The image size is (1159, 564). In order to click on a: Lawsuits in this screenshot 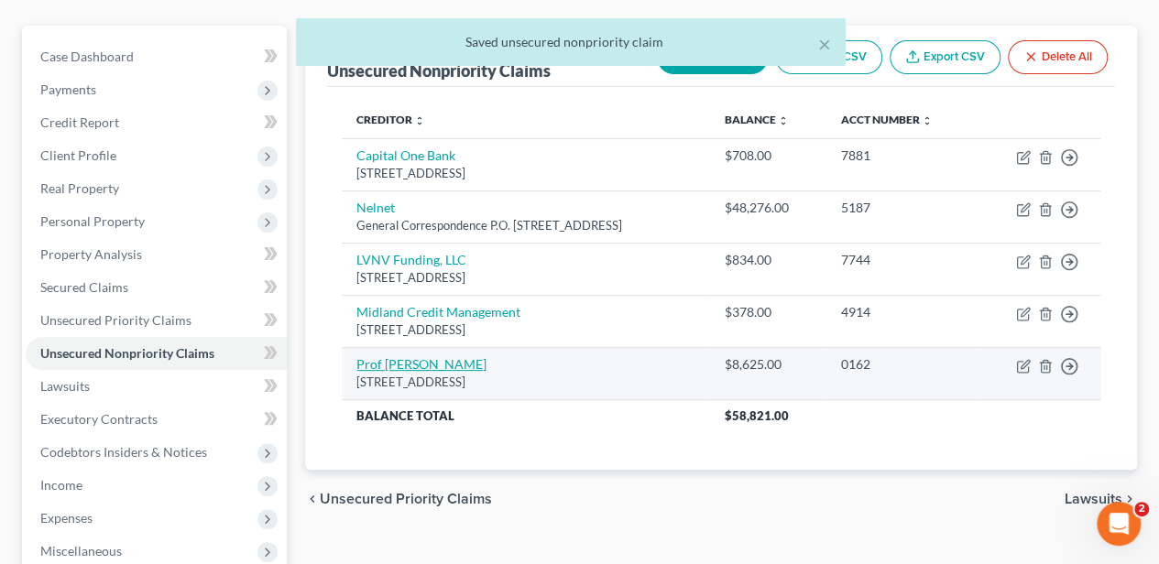, I will do `click(156, 387)`.